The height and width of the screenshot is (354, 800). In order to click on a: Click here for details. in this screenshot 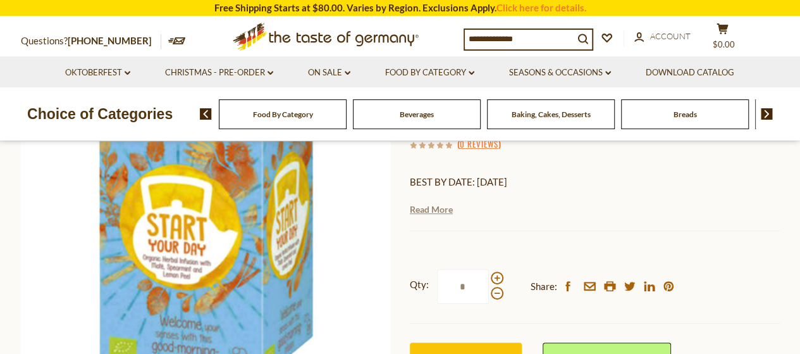, I will do `click(542, 8)`.